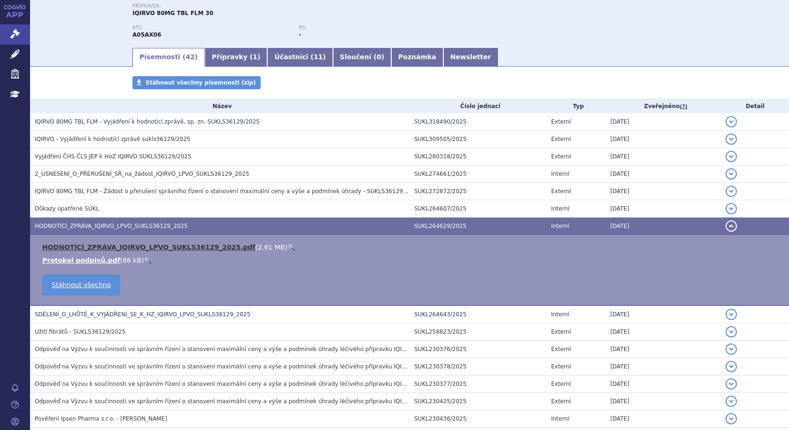 The height and width of the screenshot is (430, 789). What do you see at coordinates (173, 13) in the screenshot?
I see `span: IQIRVO 80MG TBL FLM 30` at bounding box center [173, 13].